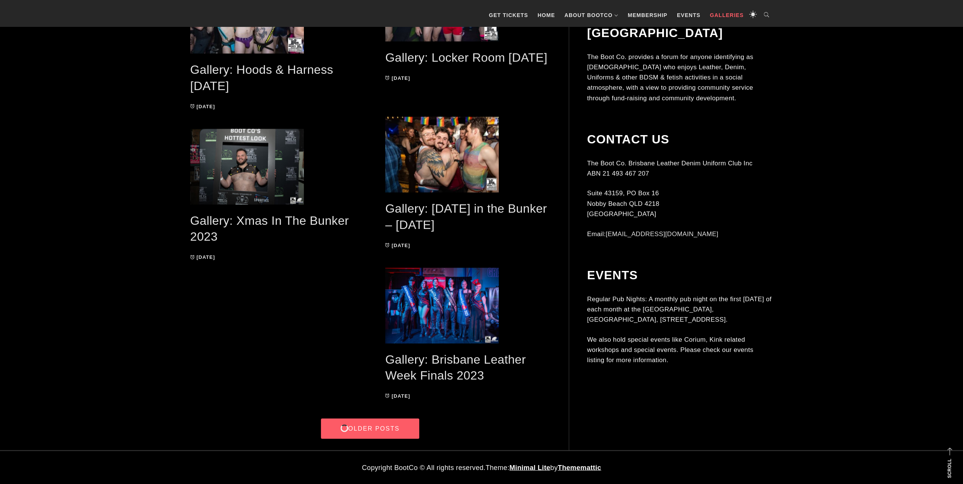 This screenshot has width=963, height=484. Describe the element at coordinates (689, 15) in the screenshot. I see `a: Events` at that location.